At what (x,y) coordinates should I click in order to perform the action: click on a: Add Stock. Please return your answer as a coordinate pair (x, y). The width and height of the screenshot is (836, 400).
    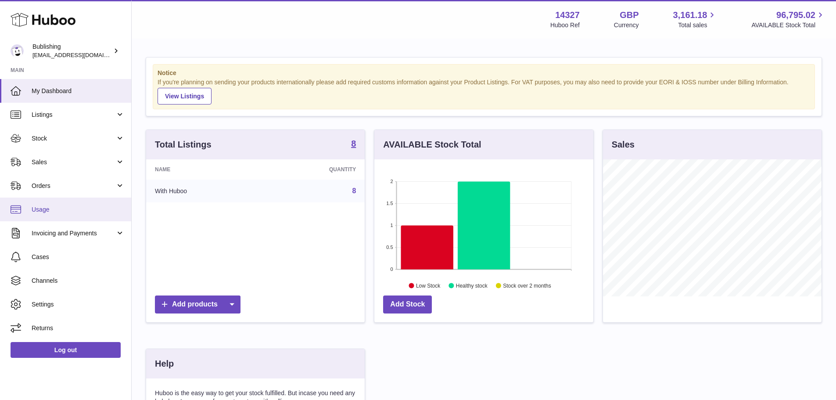
    Looking at the image, I should click on (407, 304).